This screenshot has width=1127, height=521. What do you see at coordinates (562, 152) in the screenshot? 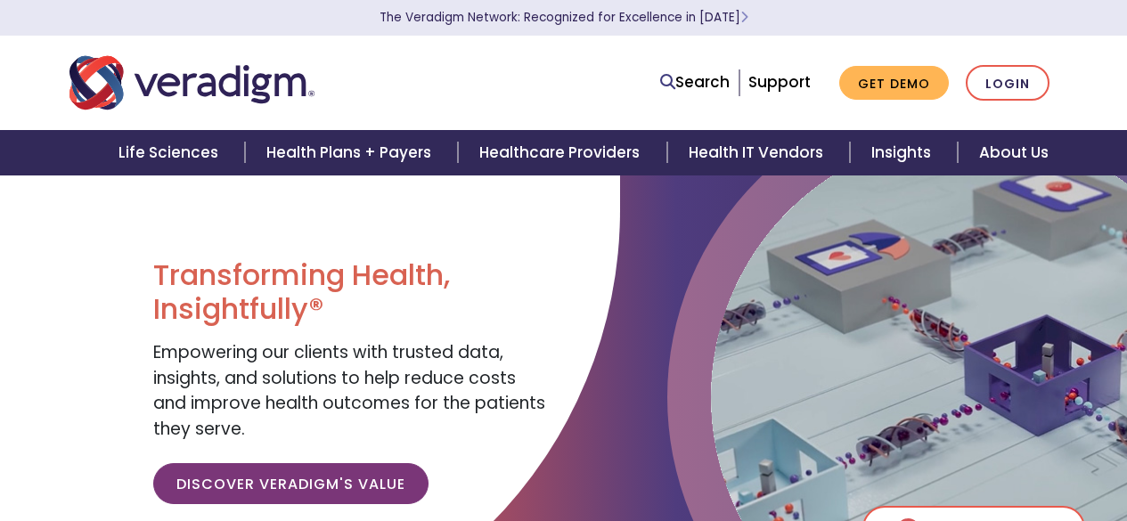
I see `a: Healthcare Providers` at bounding box center [562, 152].